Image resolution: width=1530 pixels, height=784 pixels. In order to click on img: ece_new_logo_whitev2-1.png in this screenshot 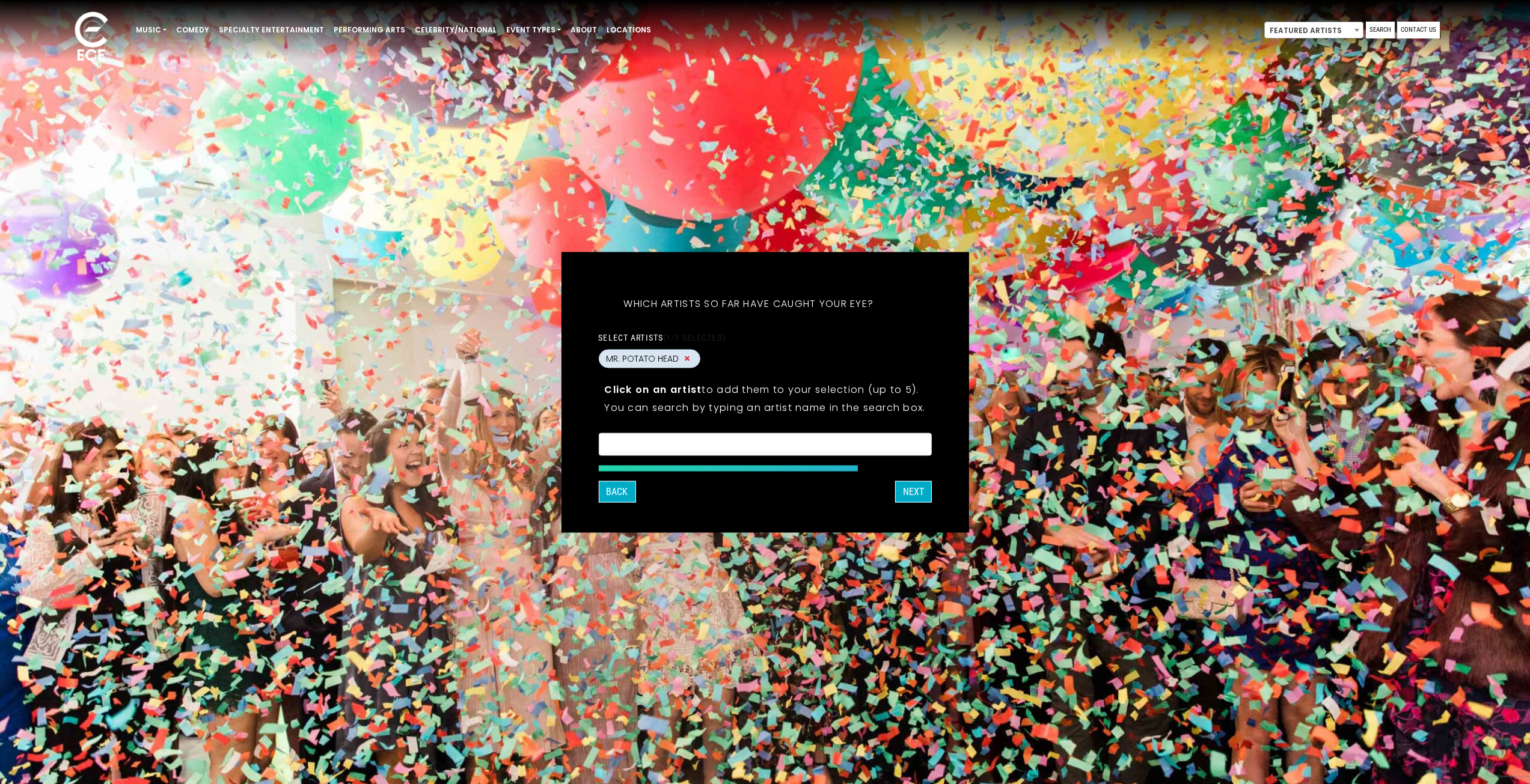, I will do `click(91, 38)`.